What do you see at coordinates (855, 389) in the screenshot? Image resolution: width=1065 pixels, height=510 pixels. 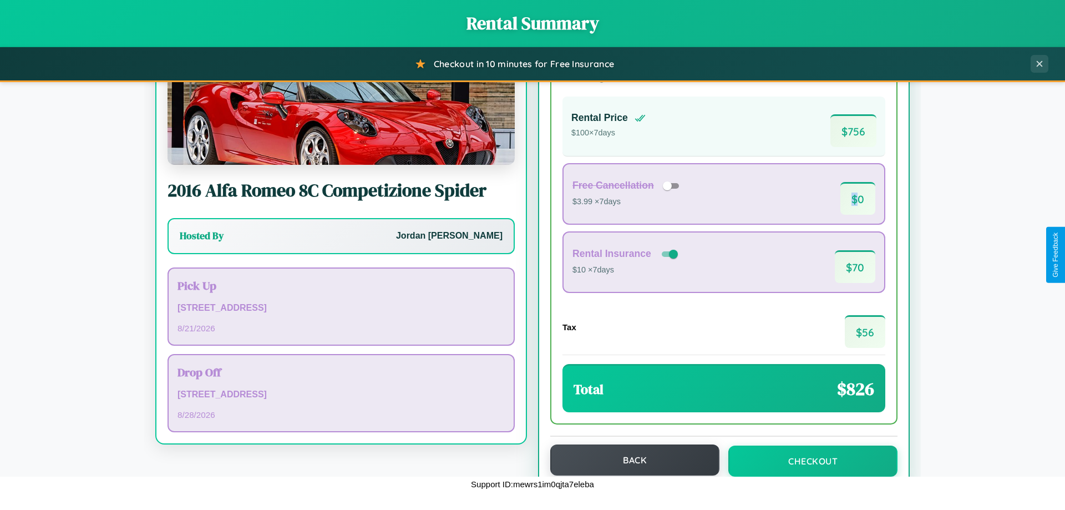 I see `span: $ 826` at bounding box center [855, 389].